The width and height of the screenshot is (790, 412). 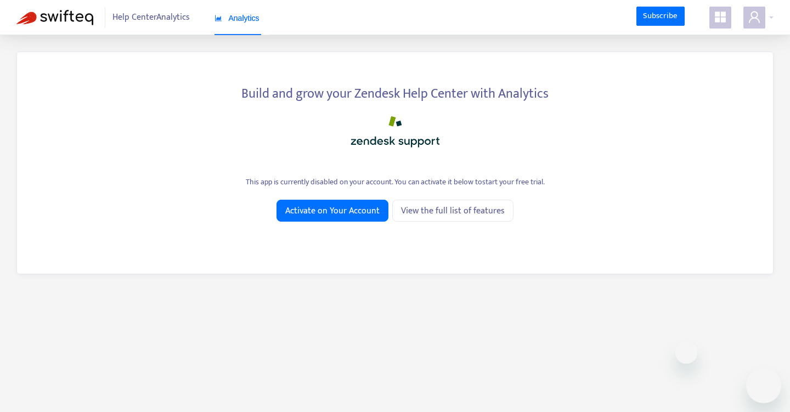 I want to click on span: View the full list of features, so click(x=452, y=211).